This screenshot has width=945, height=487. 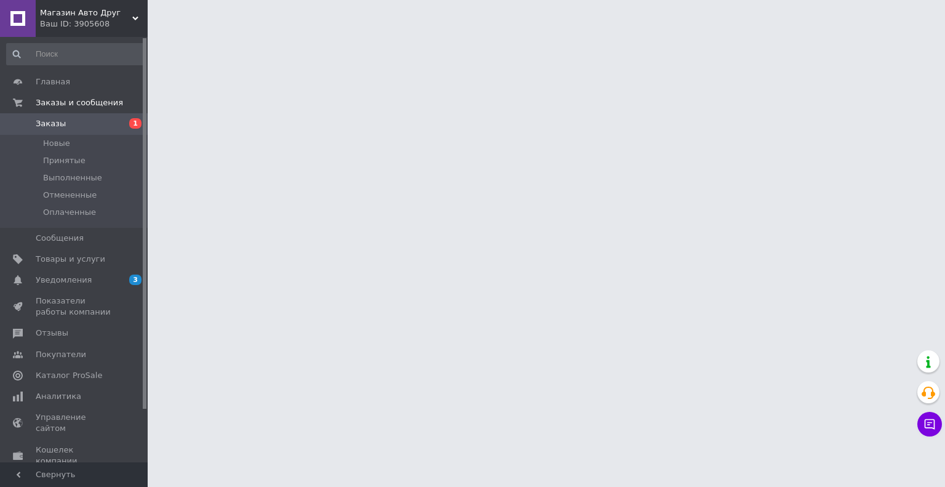 What do you see at coordinates (74, 423) in the screenshot?
I see `span: Управление сайтом` at bounding box center [74, 423].